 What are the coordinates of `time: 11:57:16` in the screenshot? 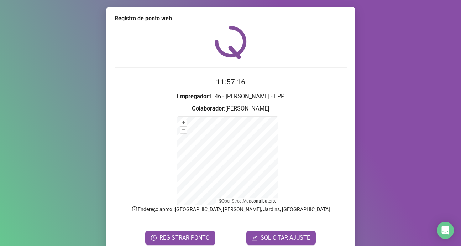 It's located at (231, 82).